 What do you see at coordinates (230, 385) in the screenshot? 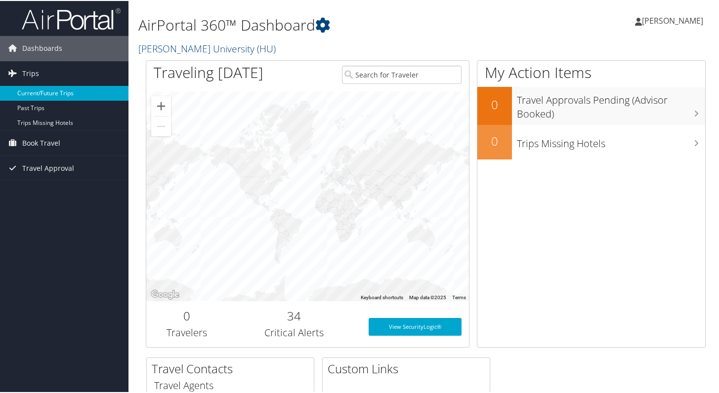
I see `h3: Travel Agents` at bounding box center [230, 385].